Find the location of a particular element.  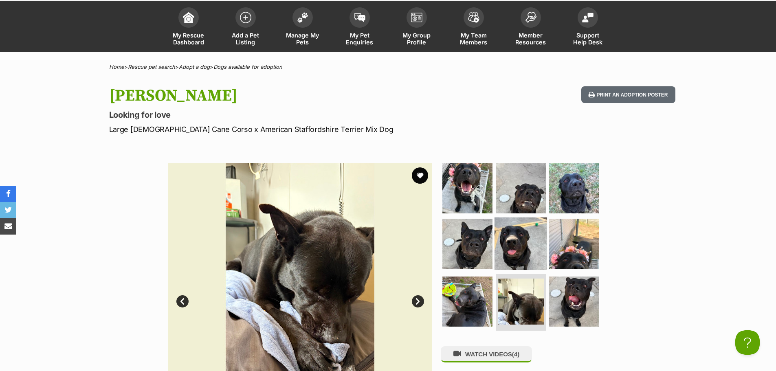

img: team-members-icon-5396bd8760b3fe7c0b43da4ab00e1e3bb1a5d9ba89233759b79545d2d3fc5d0d.svg is located at coordinates (474, 18).